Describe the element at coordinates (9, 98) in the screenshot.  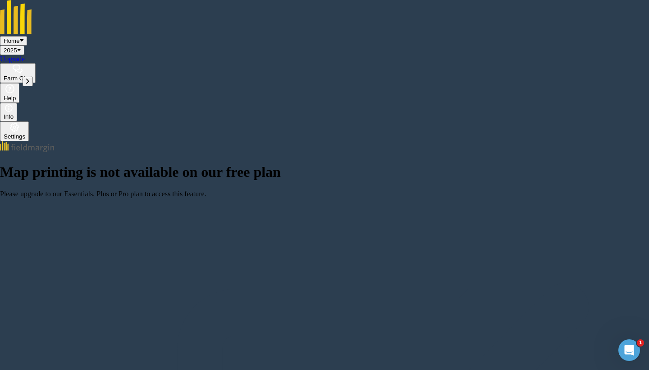
I see `div: Help` at that location.